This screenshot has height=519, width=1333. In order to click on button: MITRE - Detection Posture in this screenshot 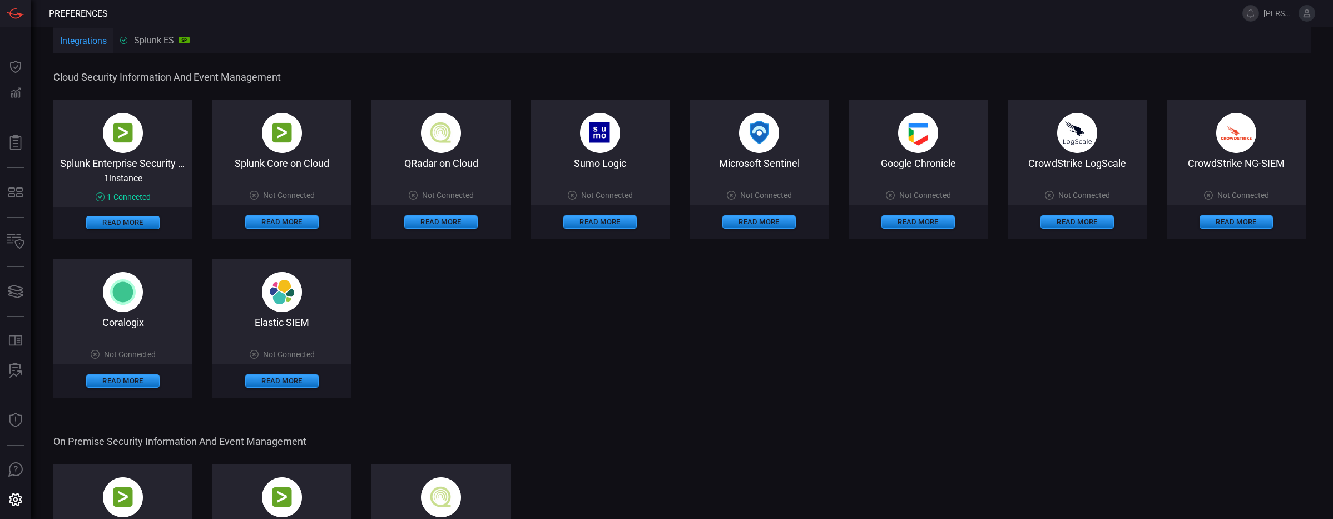, I will do `click(16, 192)`.